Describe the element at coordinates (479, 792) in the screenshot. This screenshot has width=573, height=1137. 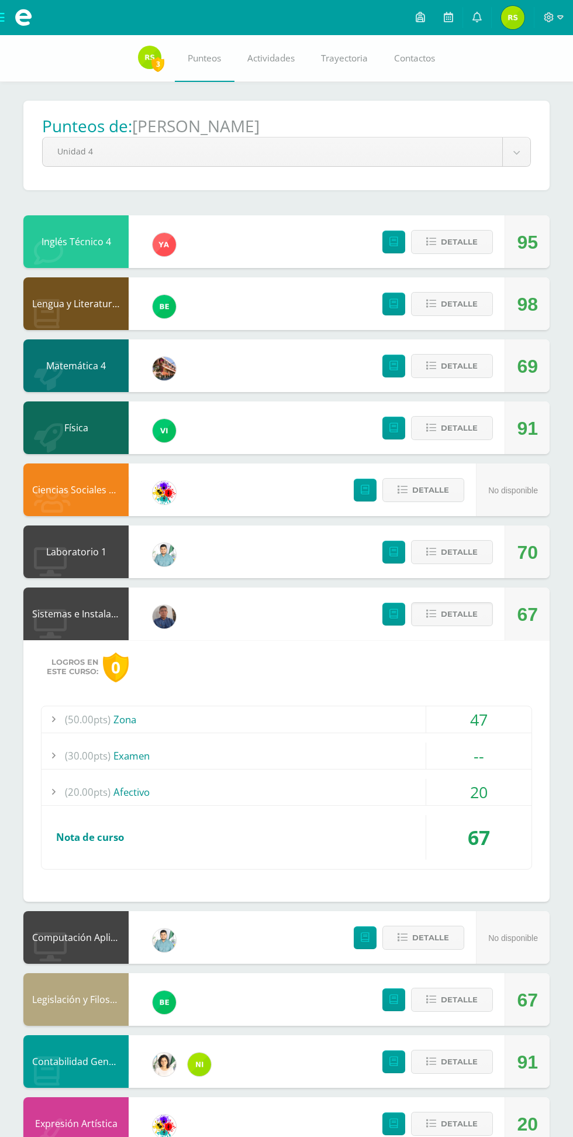
I see `div: 20` at that location.